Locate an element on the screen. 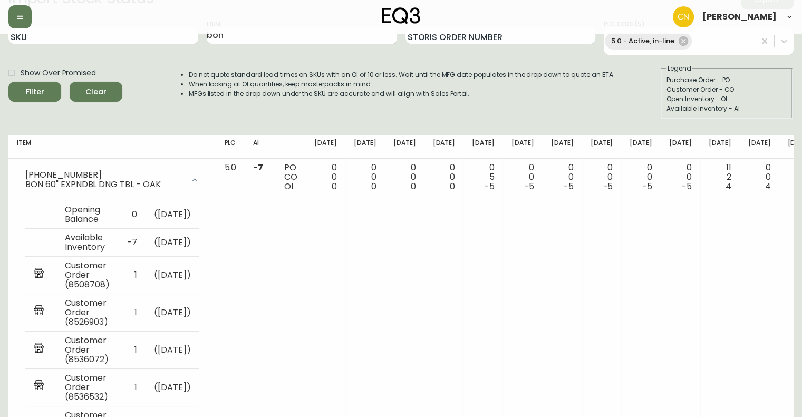 This screenshot has width=802, height=417. div: 5.0 - Active, in-line is located at coordinates (648, 41).